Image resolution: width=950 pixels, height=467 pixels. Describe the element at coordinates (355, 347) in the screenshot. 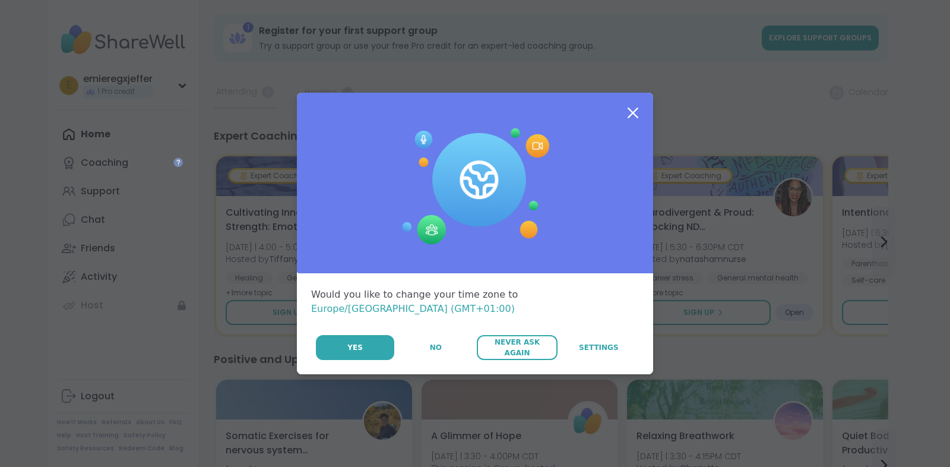

I see `span: Yes` at that location.